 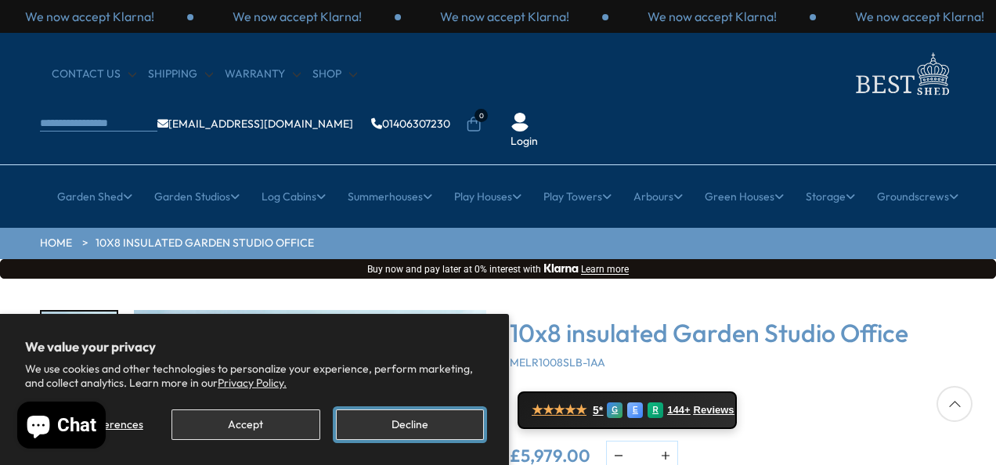 What do you see at coordinates (635, 410) in the screenshot?
I see `div: E` at bounding box center [635, 410].